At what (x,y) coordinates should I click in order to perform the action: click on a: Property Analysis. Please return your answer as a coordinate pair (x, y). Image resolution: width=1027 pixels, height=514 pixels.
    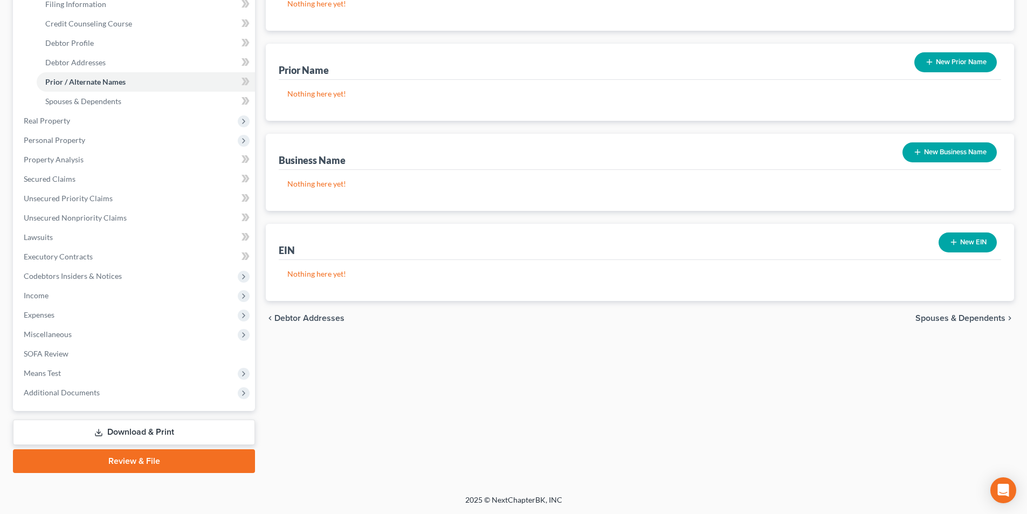
    Looking at the image, I should click on (135, 160).